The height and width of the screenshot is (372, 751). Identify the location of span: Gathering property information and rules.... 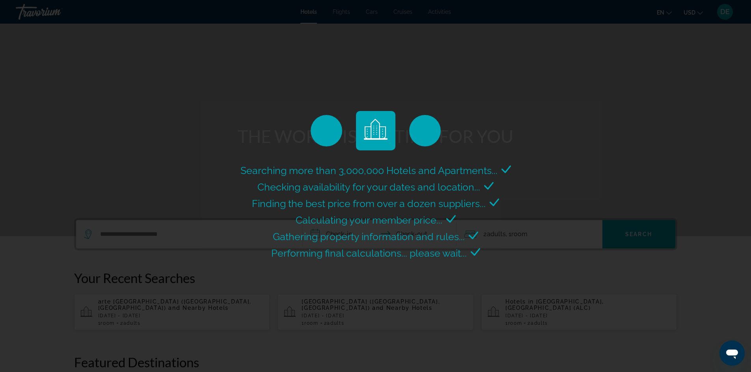
(368, 237).